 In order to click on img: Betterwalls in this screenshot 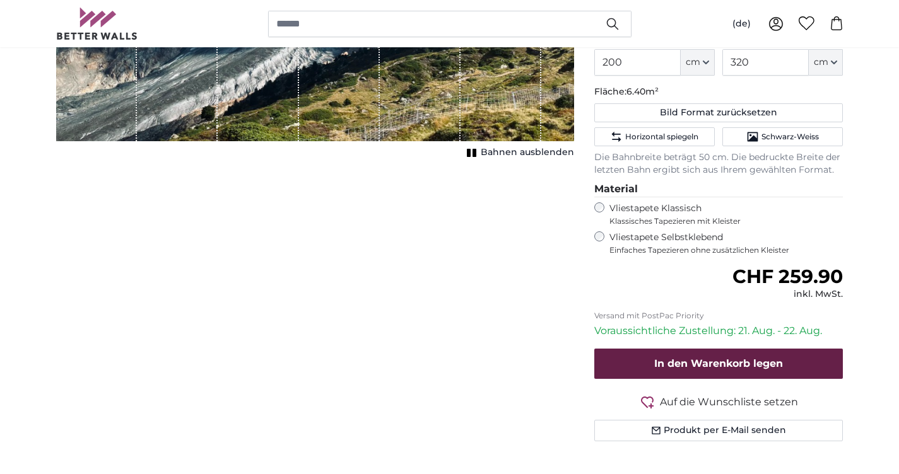, I will do `click(97, 23)`.